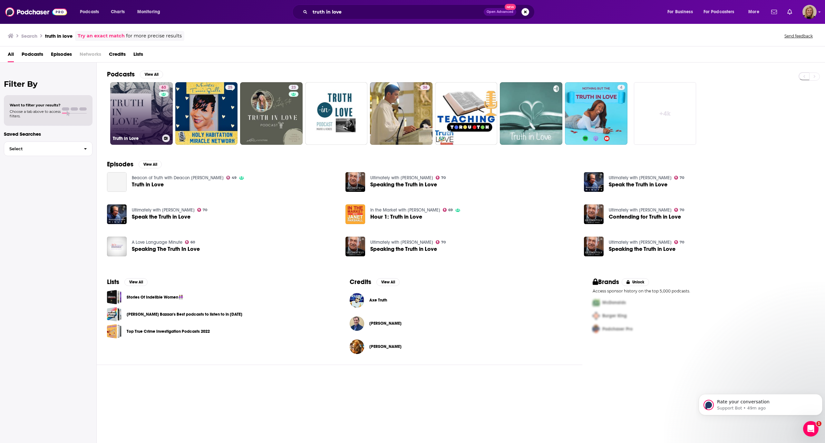 The height and width of the screenshot is (443, 825). What do you see at coordinates (113, 282) in the screenshot?
I see `h2: Lists` at bounding box center [113, 282].